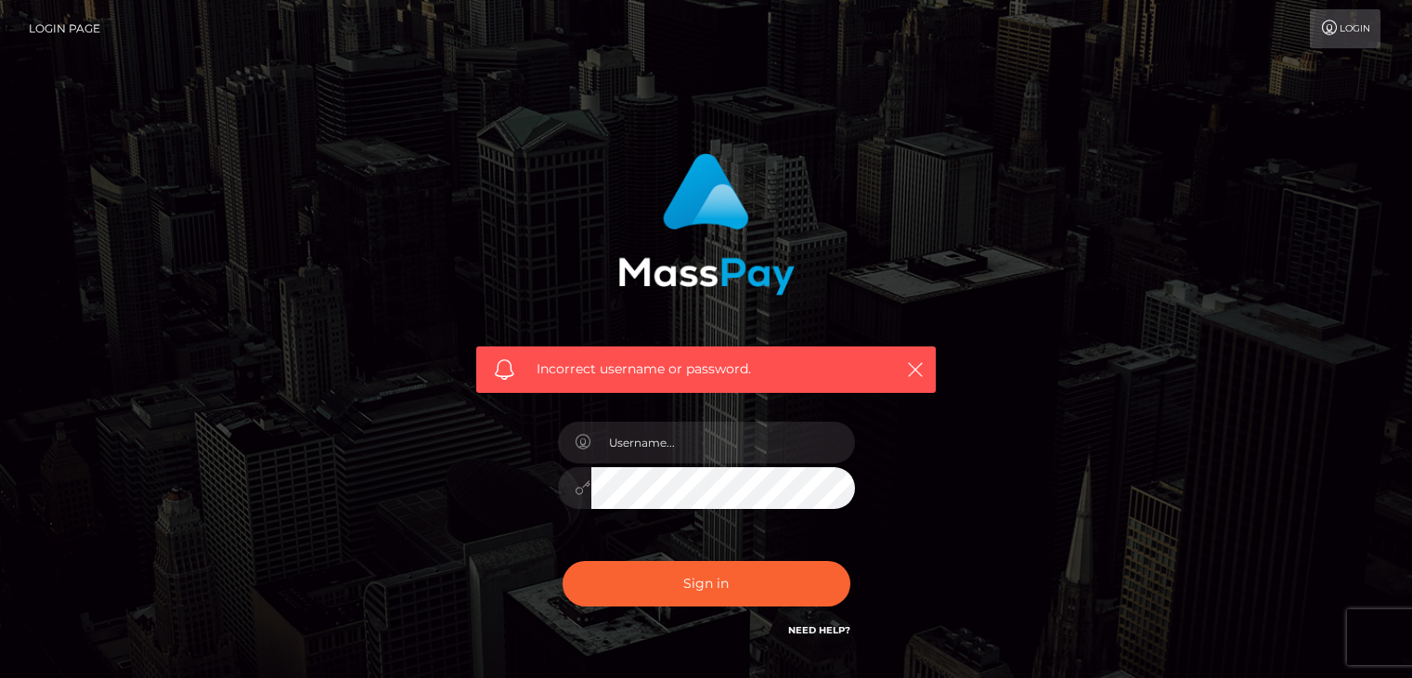 The height and width of the screenshot is (678, 1412). I want to click on a: Login, so click(1346, 29).